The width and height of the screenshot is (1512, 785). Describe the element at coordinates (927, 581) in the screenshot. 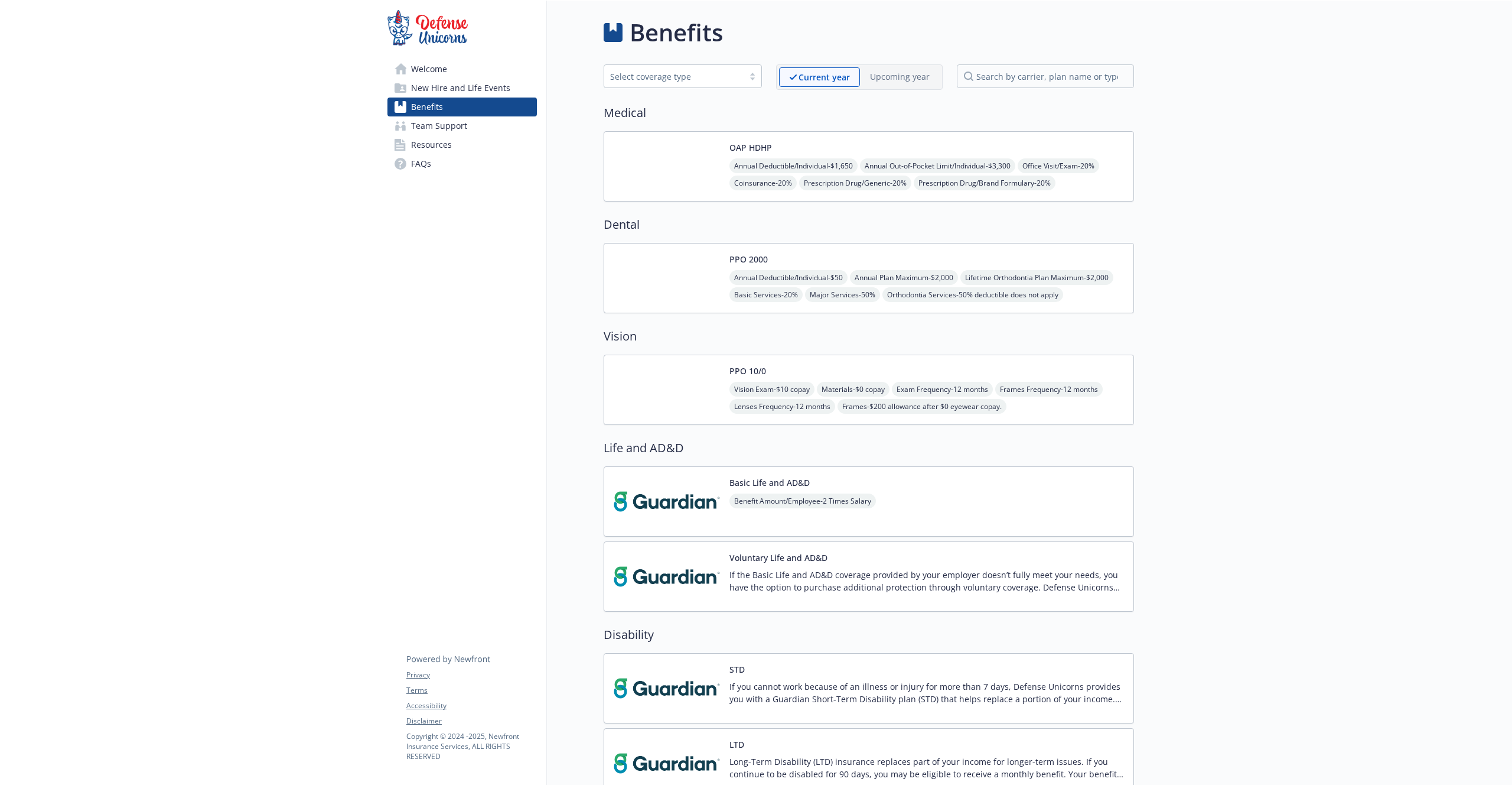

I see `p: If the Basic Life and AD&D coverage provided by your employer doesn’t fully meet your needs, you ...` at that location.